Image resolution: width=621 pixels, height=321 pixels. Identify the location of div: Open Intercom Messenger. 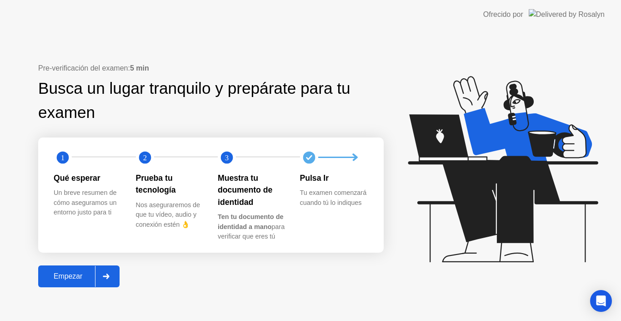
(601, 301).